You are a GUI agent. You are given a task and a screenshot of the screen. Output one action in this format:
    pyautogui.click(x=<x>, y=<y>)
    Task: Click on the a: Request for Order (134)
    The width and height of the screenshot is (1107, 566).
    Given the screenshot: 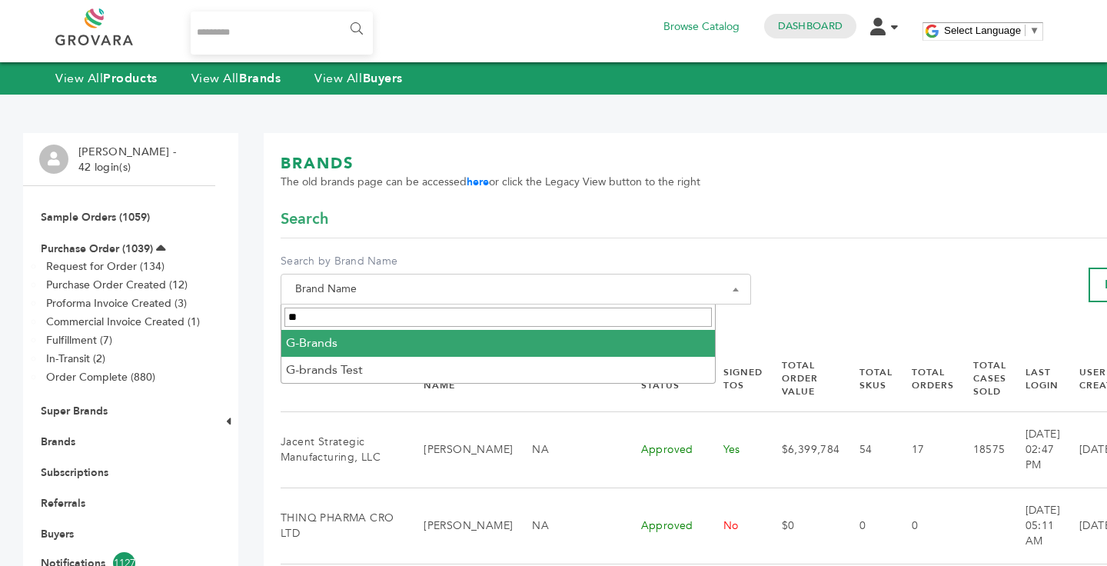 What is the action you would take?
    pyautogui.click(x=105, y=266)
    